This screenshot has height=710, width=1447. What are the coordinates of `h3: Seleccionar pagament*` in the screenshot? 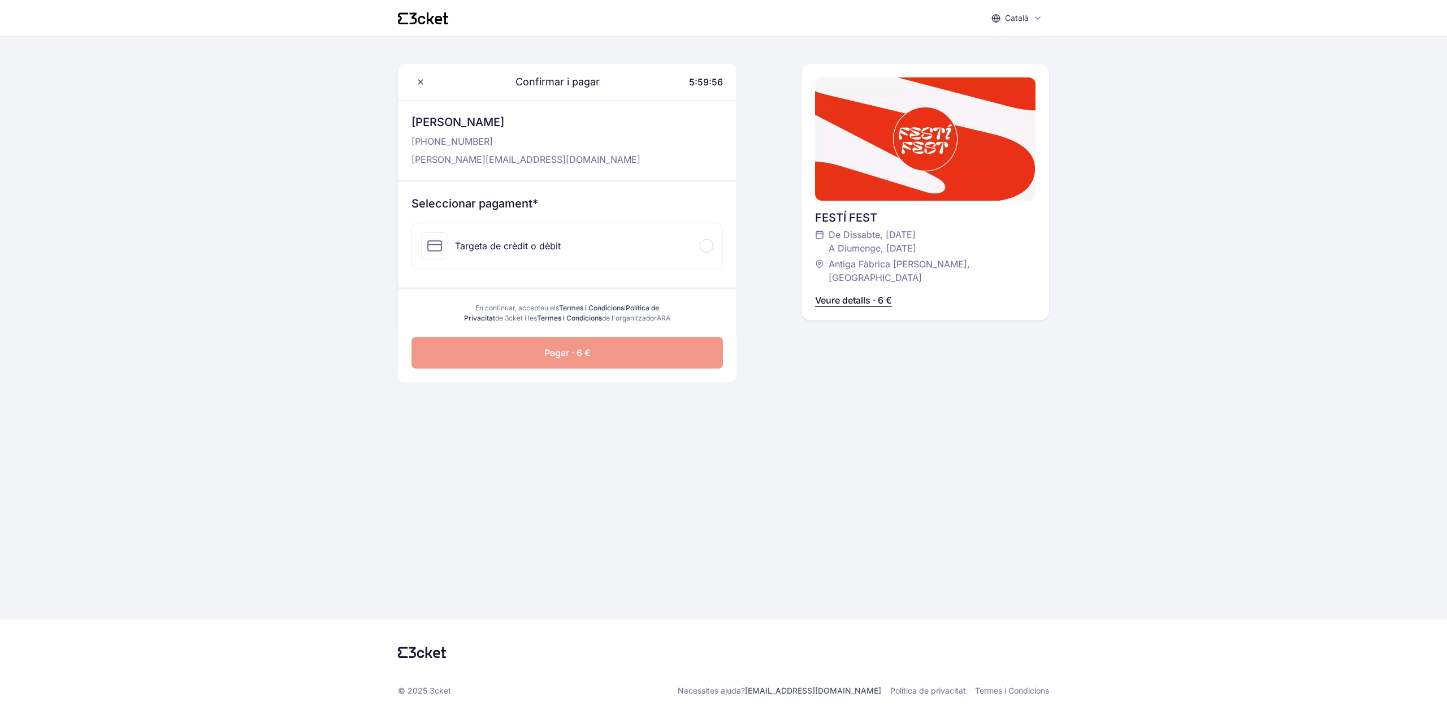 It's located at (567, 203).